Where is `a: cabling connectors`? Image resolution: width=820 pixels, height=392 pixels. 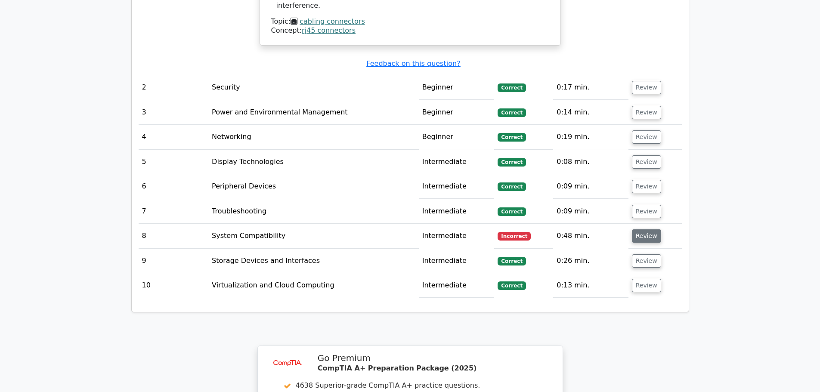 a: cabling connectors is located at coordinates (332, 21).